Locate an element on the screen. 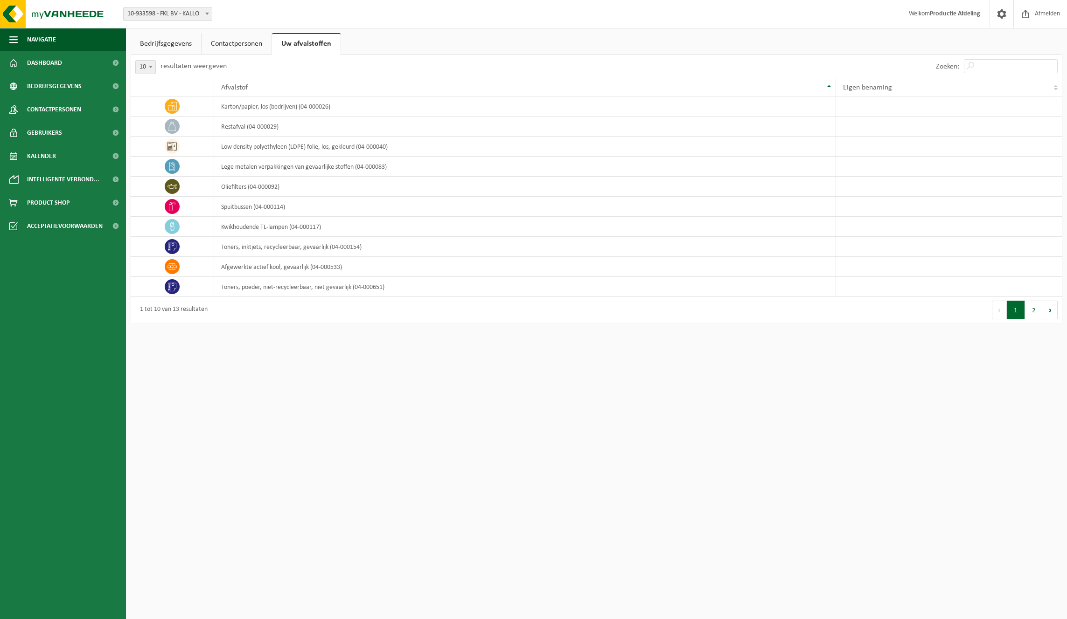 The height and width of the screenshot is (619, 1067). span: Acceptatievoorwaarden is located at coordinates (65, 226).